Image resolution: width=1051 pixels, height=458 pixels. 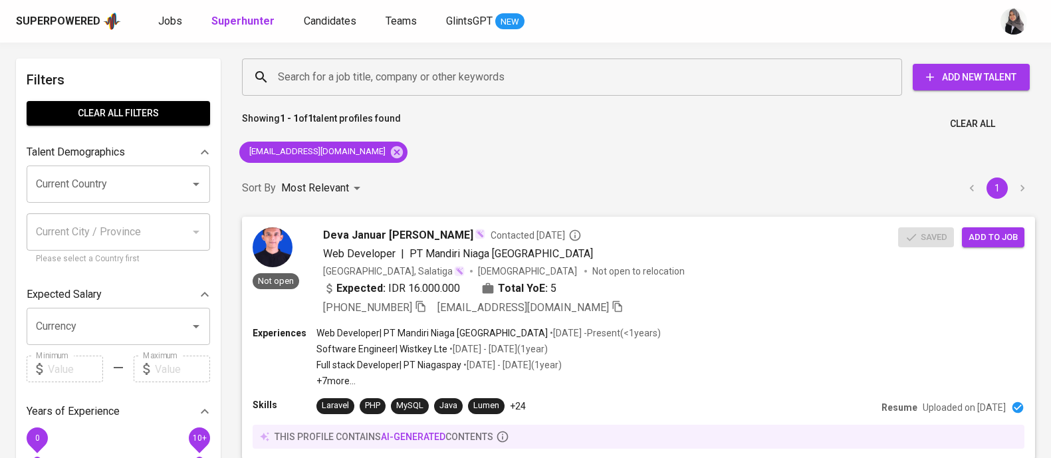 What do you see at coordinates (331, 21) in the screenshot?
I see `a: Candidates` at bounding box center [331, 21].